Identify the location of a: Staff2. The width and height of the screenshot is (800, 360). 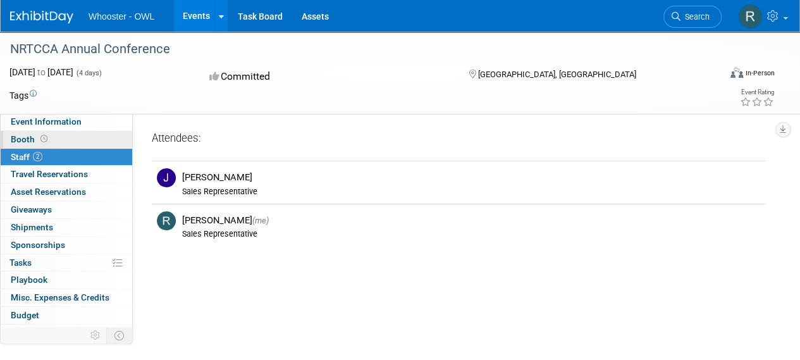
(66, 157).